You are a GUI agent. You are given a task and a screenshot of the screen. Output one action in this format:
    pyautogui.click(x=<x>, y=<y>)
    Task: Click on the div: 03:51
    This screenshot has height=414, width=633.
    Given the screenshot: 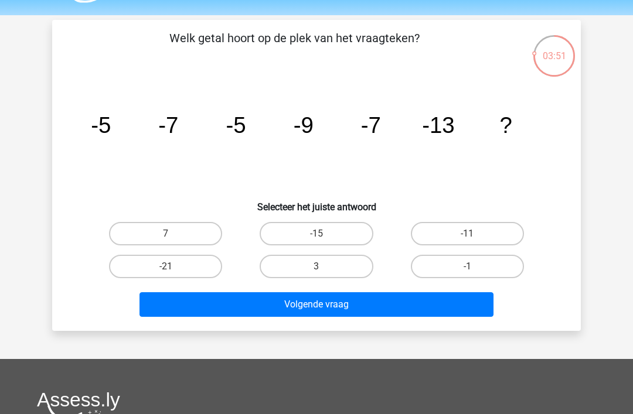 What is the action you would take?
    pyautogui.click(x=554, y=49)
    